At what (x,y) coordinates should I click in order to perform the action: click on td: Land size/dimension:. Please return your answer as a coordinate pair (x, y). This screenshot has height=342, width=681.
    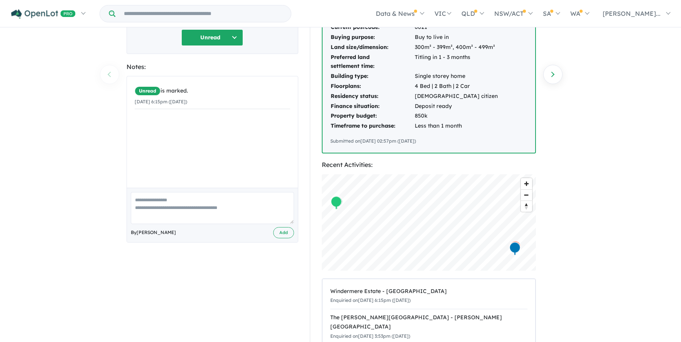
    Looking at the image, I should click on (372, 47).